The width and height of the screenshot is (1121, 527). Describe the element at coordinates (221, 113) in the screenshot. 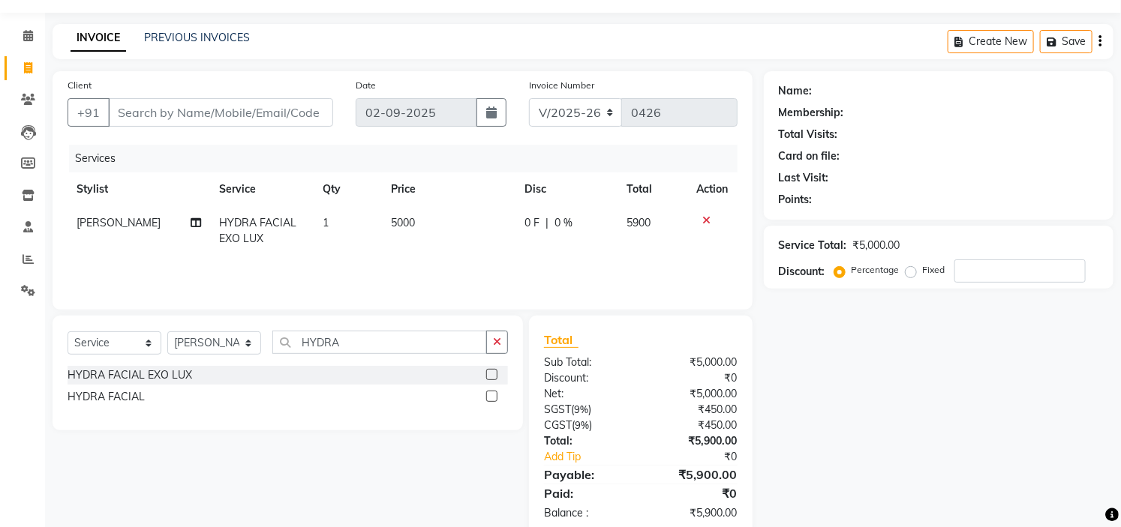

I see `input: Search by Name/Mobile/Email/Code` at that location.